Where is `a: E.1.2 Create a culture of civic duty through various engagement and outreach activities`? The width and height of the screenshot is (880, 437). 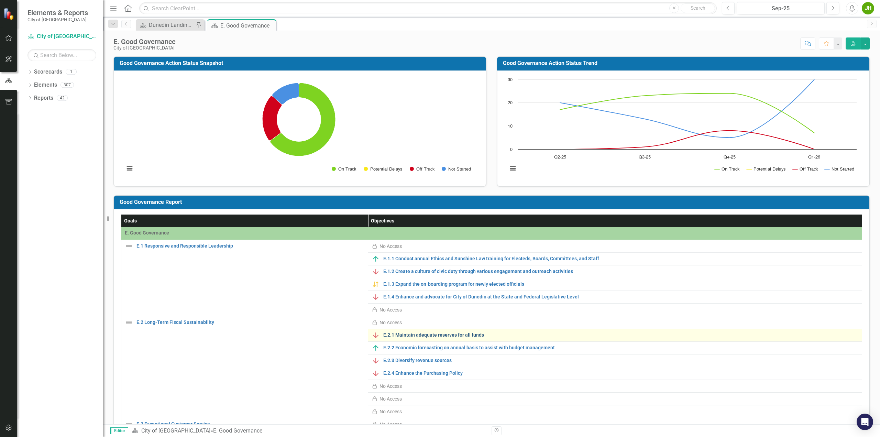 a: E.1.2 Create a culture of civic duty through various engagement and outreach activities is located at coordinates (620, 271).